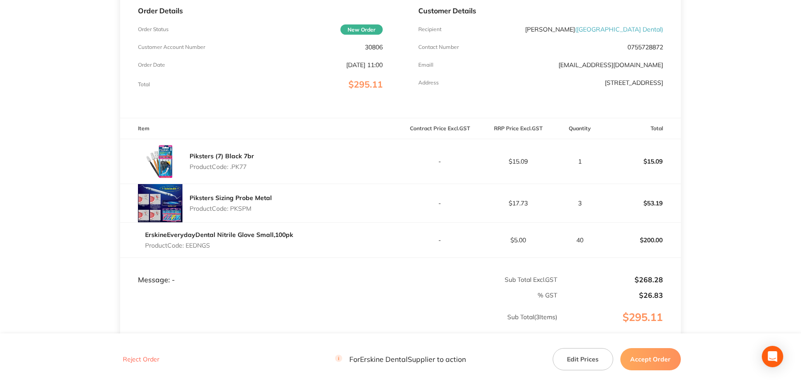  I want to click on p: 1, so click(580, 162).